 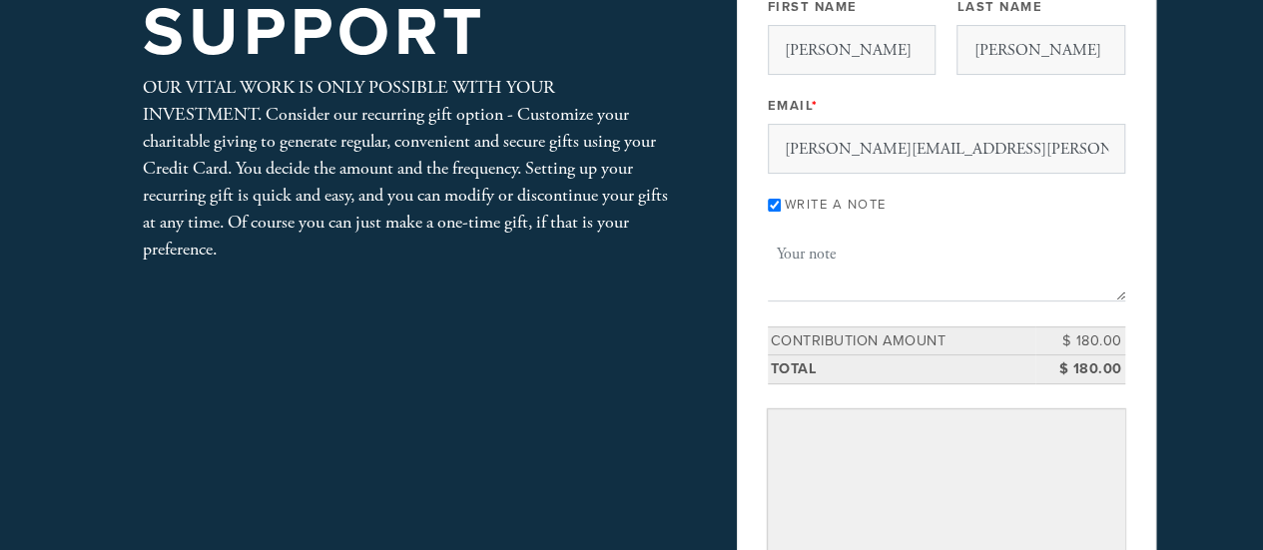 I want to click on label: Write a note, so click(x=836, y=205).